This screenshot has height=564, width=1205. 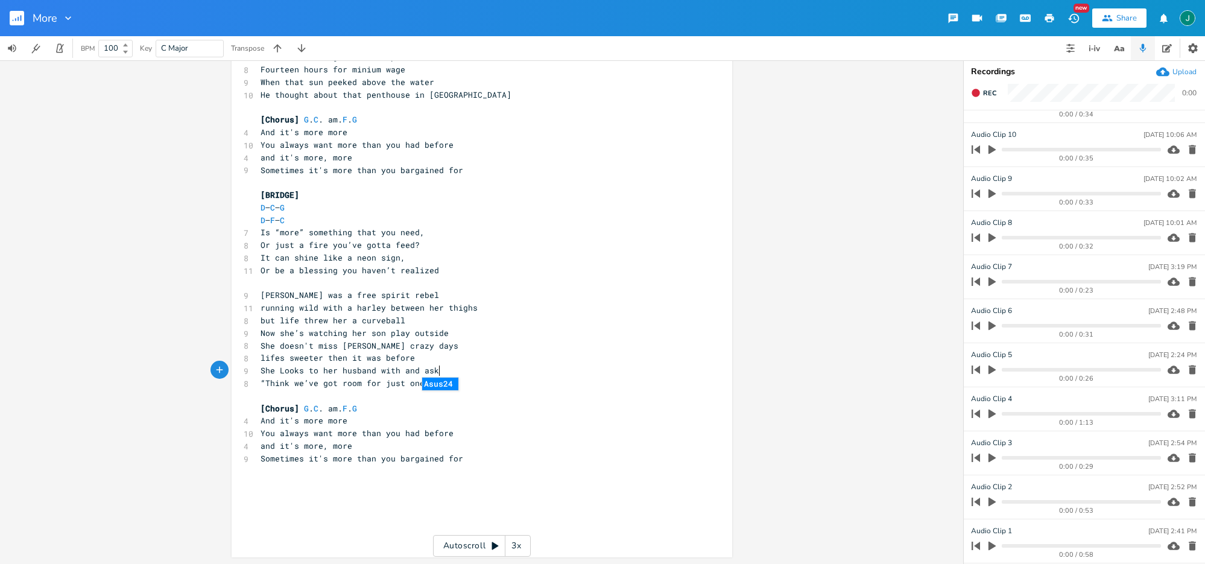 I want to click on div: Recordings, so click(x=1085, y=72).